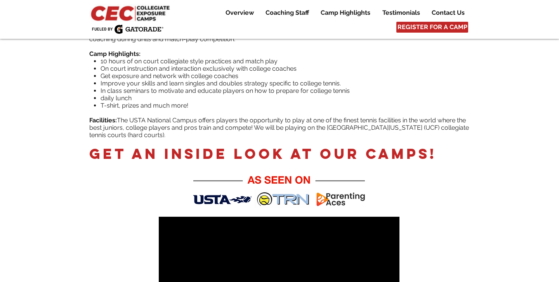 This screenshot has width=559, height=282. What do you see at coordinates (239, 13) in the screenshot?
I see `a: Overview` at bounding box center [239, 13].